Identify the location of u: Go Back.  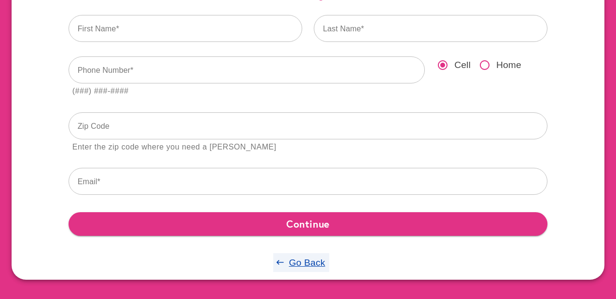
(306, 263).